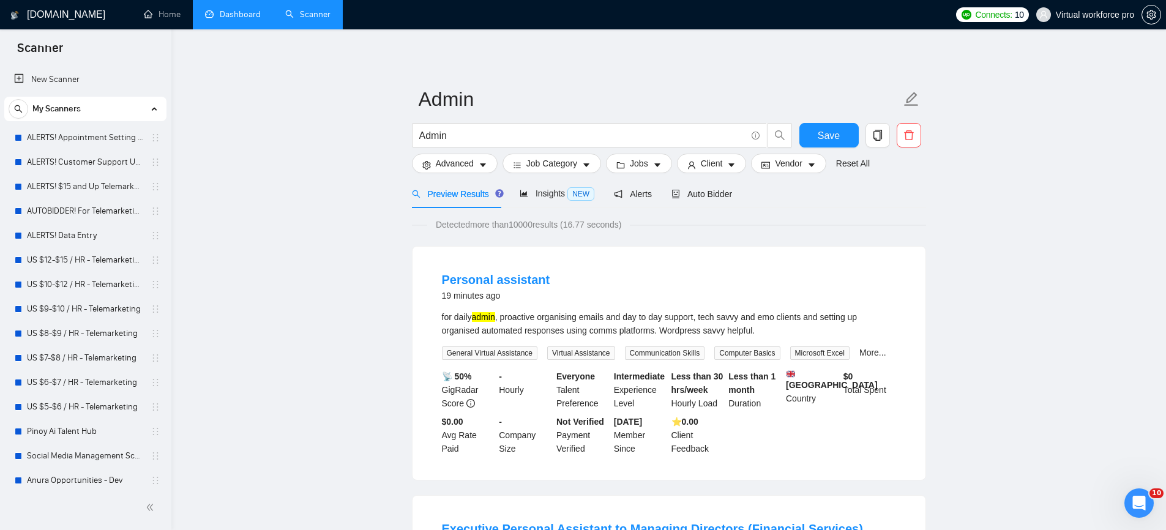 Image resolution: width=1166 pixels, height=530 pixels. Describe the element at coordinates (308, 14) in the screenshot. I see `a: searchScanner` at that location.